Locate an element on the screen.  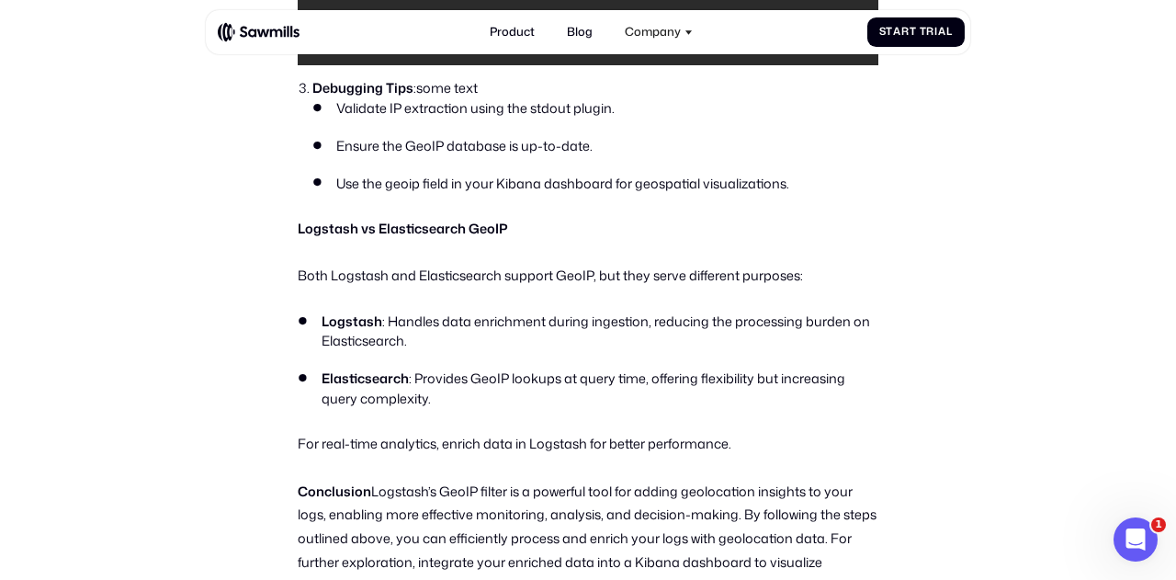
li: Validate IP extraction using the stdout plugin. is located at coordinates (595, 108).